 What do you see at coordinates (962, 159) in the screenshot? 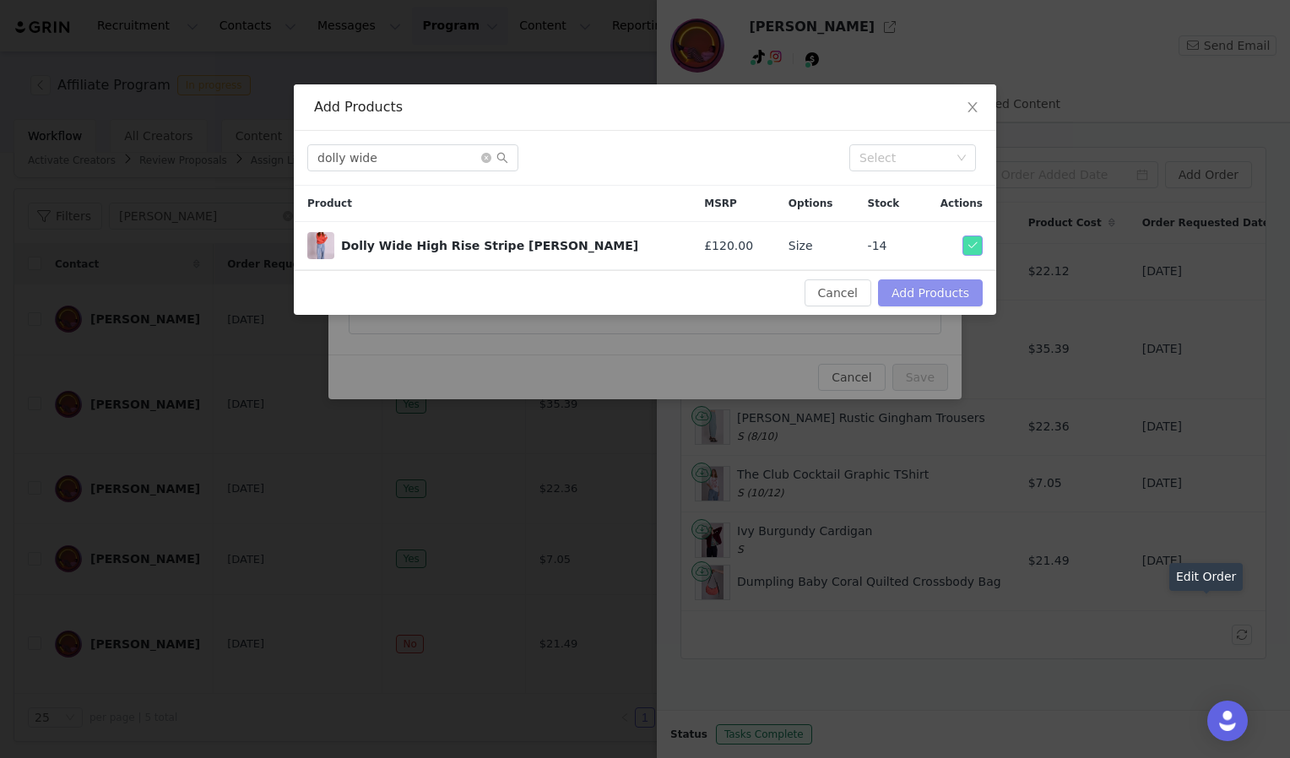
I see `i: icon: down` at bounding box center [962, 159].